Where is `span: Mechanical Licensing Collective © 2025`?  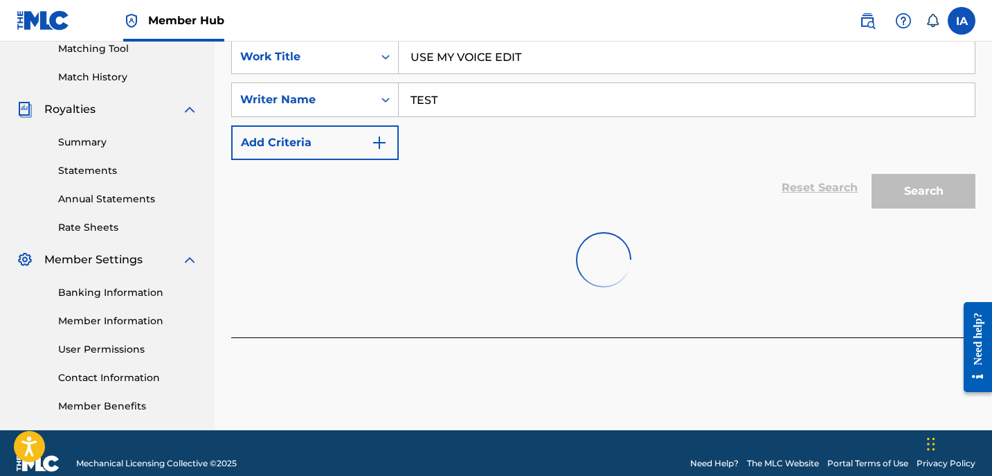
span: Mechanical Licensing Collective © 2025 is located at coordinates (156, 463).